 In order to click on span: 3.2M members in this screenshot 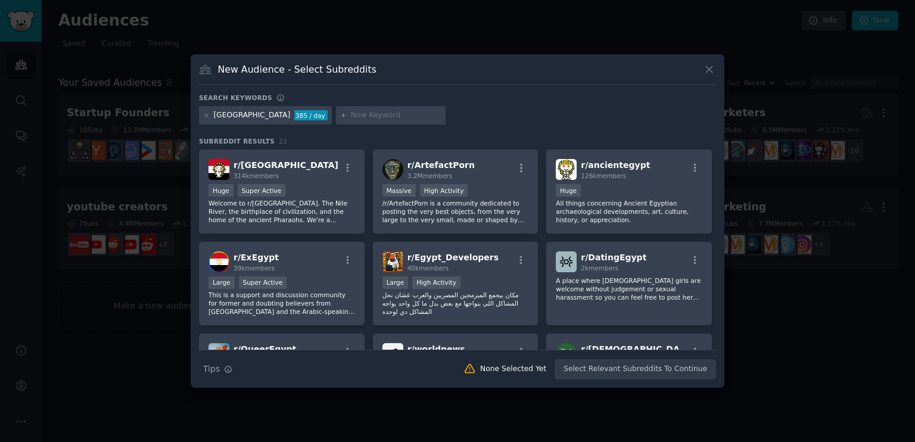, I will do `click(430, 176)`.